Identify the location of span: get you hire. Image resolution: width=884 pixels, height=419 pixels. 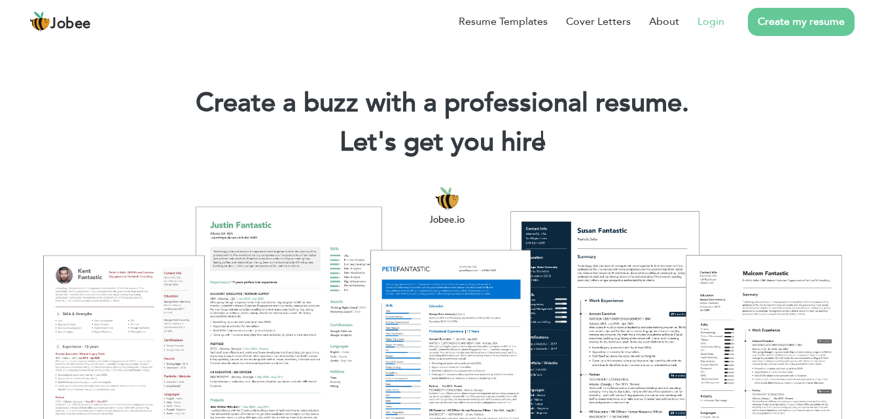
(474, 142).